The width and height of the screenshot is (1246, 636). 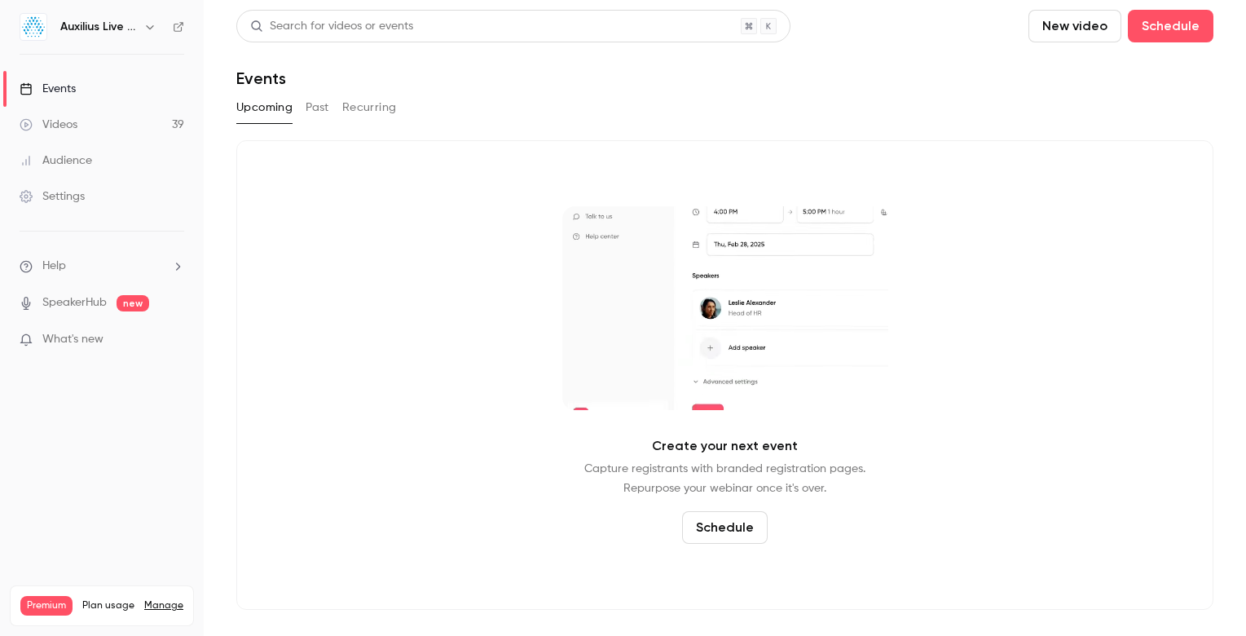 What do you see at coordinates (46, 605) in the screenshot?
I see `span: Premium` at bounding box center [46, 605].